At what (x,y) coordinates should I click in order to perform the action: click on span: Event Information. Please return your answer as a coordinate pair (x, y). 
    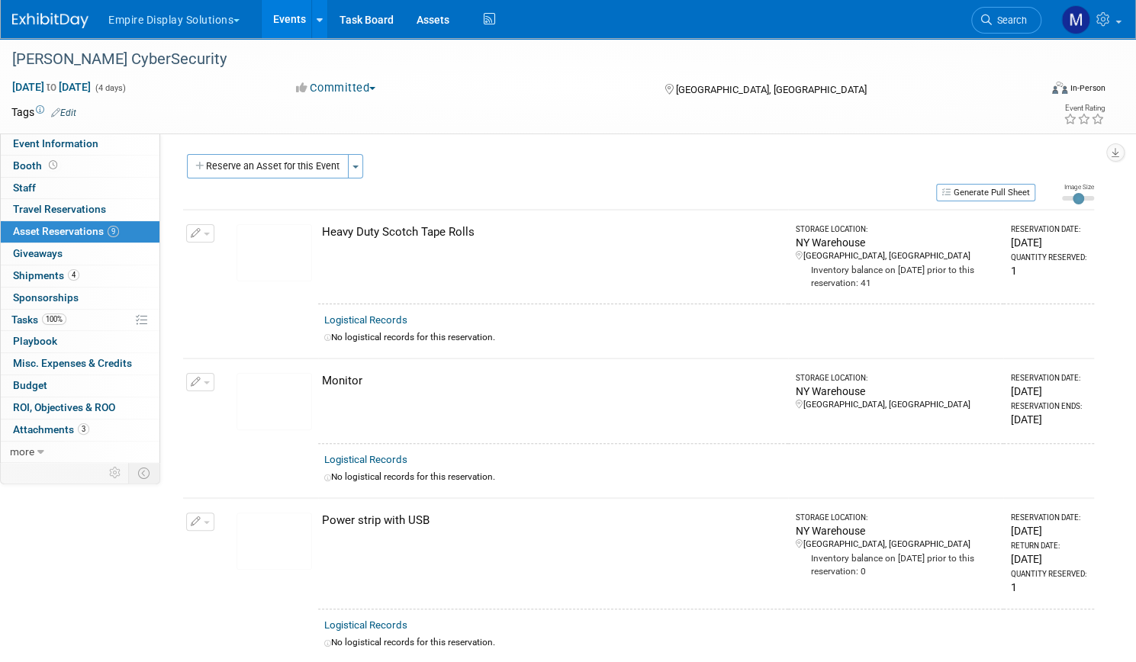
    Looking at the image, I should click on (56, 143).